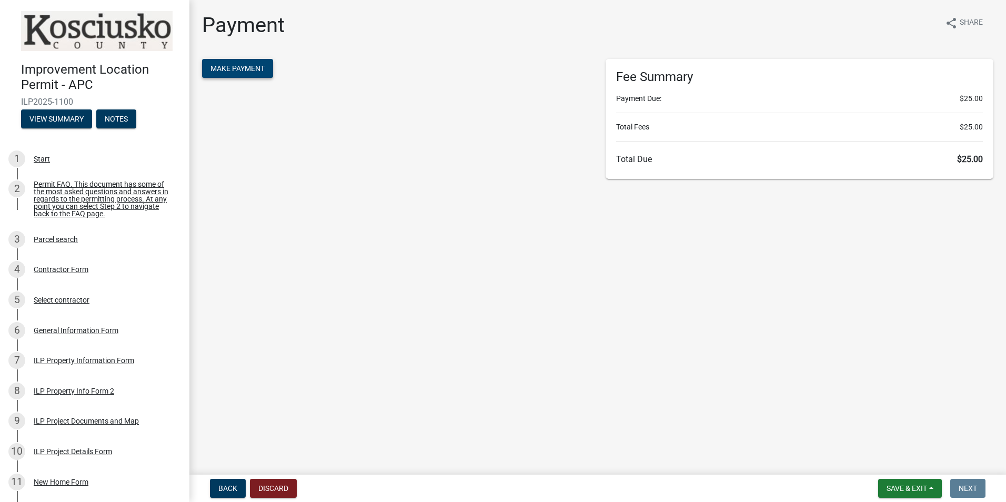 The height and width of the screenshot is (502, 1006). I want to click on div: Select contractor, so click(62, 300).